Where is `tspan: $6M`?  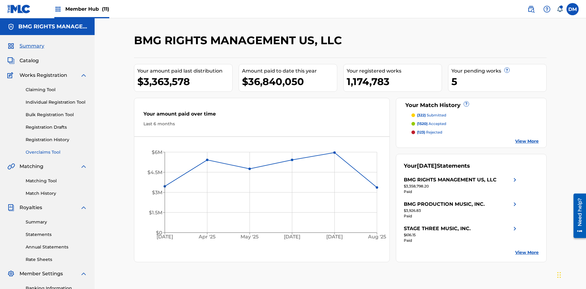 tspan: $6M is located at coordinates (157, 152).